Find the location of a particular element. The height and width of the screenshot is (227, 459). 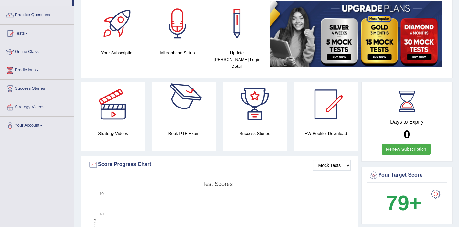

img: small5.jpg is located at coordinates (356, 34).